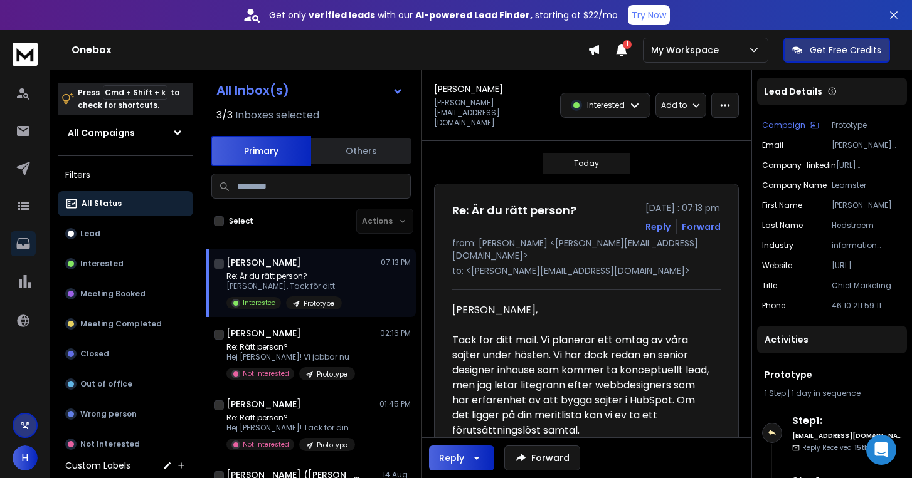 The height and width of the screenshot is (478, 912). What do you see at coordinates (113, 294) in the screenshot?
I see `p: Meeting Booked` at bounding box center [113, 294].